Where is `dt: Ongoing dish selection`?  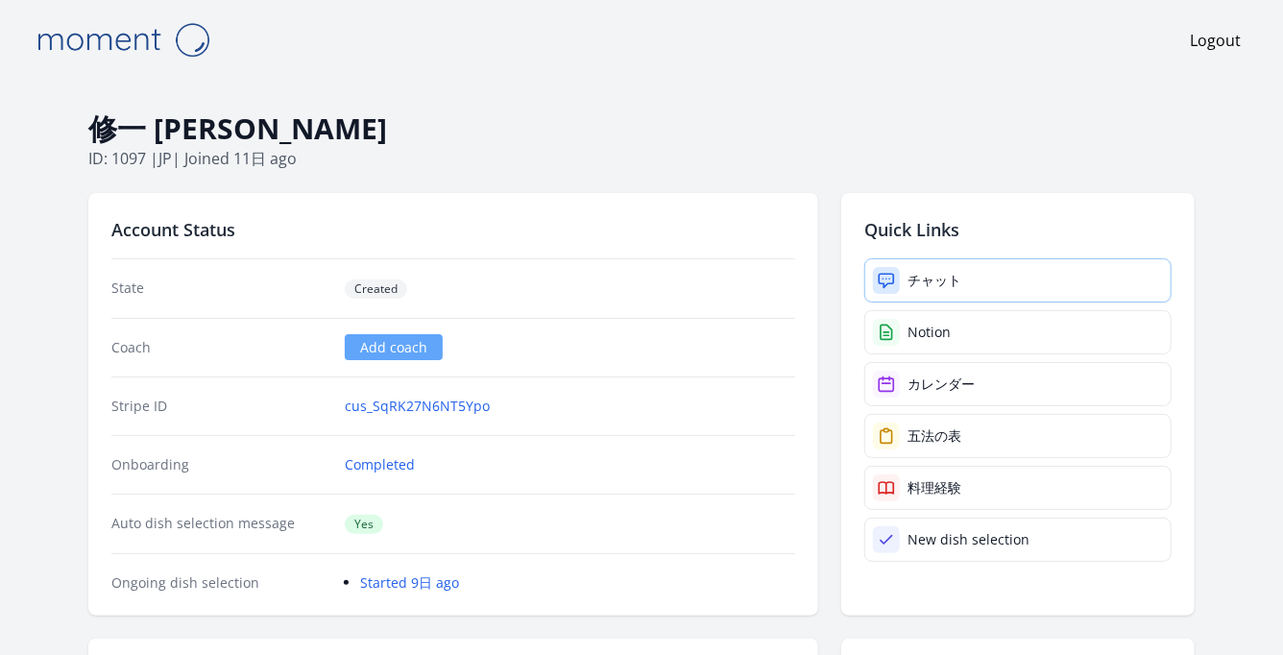 dt: Ongoing dish selection is located at coordinates (220, 583).